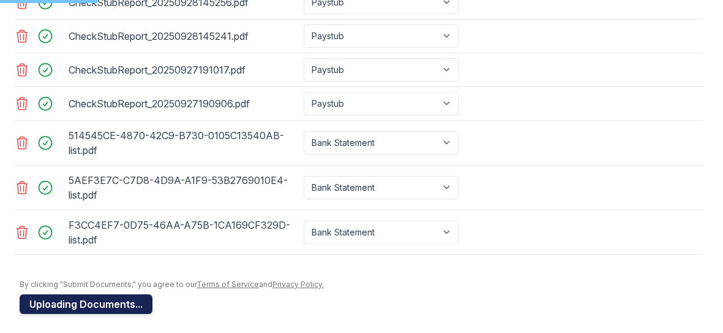 The width and height of the screenshot is (723, 333). Describe the element at coordinates (86, 304) in the screenshot. I see `button: Uploading Documents...` at that location.